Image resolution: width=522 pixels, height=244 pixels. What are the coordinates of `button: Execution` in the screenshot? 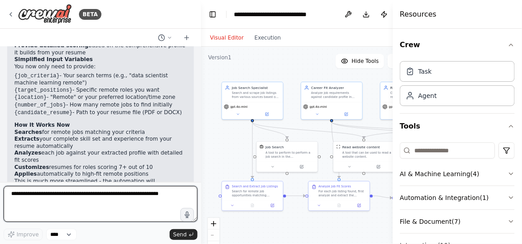 It's located at (268, 38).